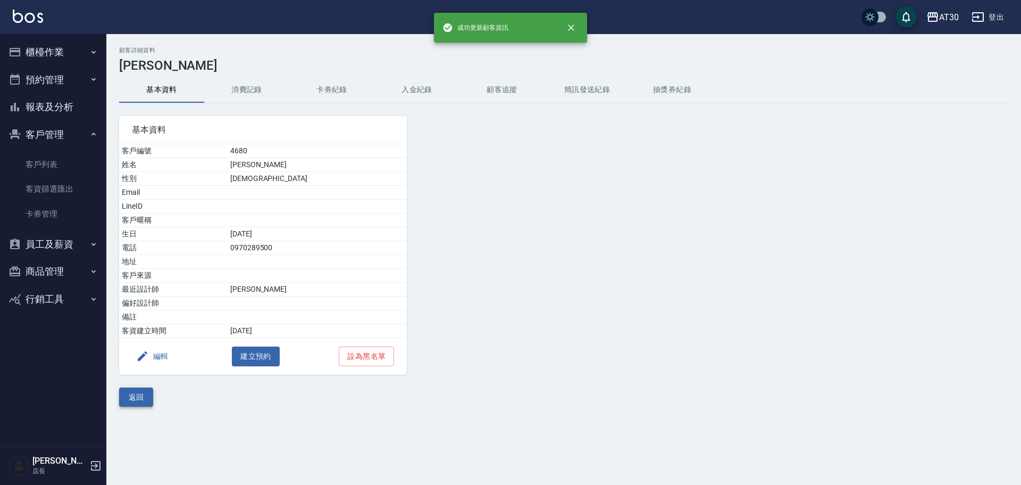 Image resolution: width=1021 pixels, height=485 pixels. Describe the element at coordinates (317, 151) in the screenshot. I see `td: 4680` at that location.